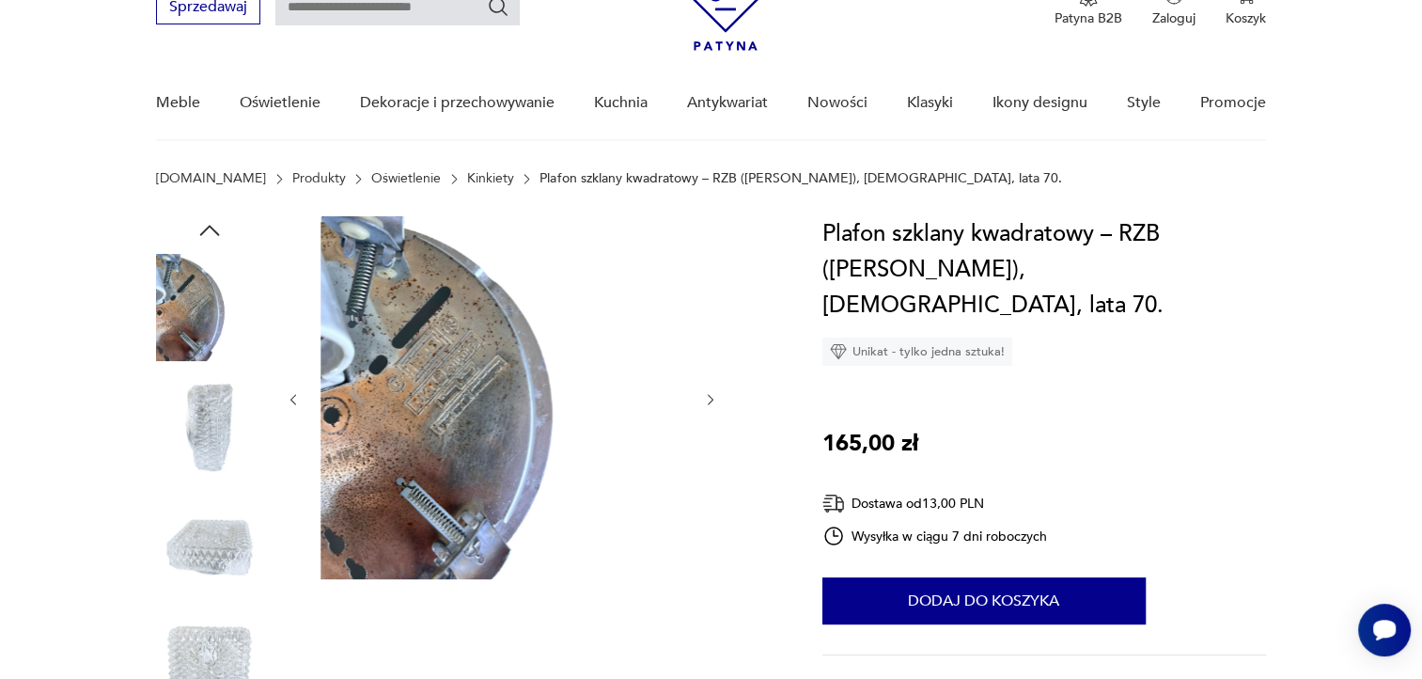  Describe the element at coordinates (935, 503) in the screenshot. I see `div: Dostawa od 13,00 PLN` at that location.